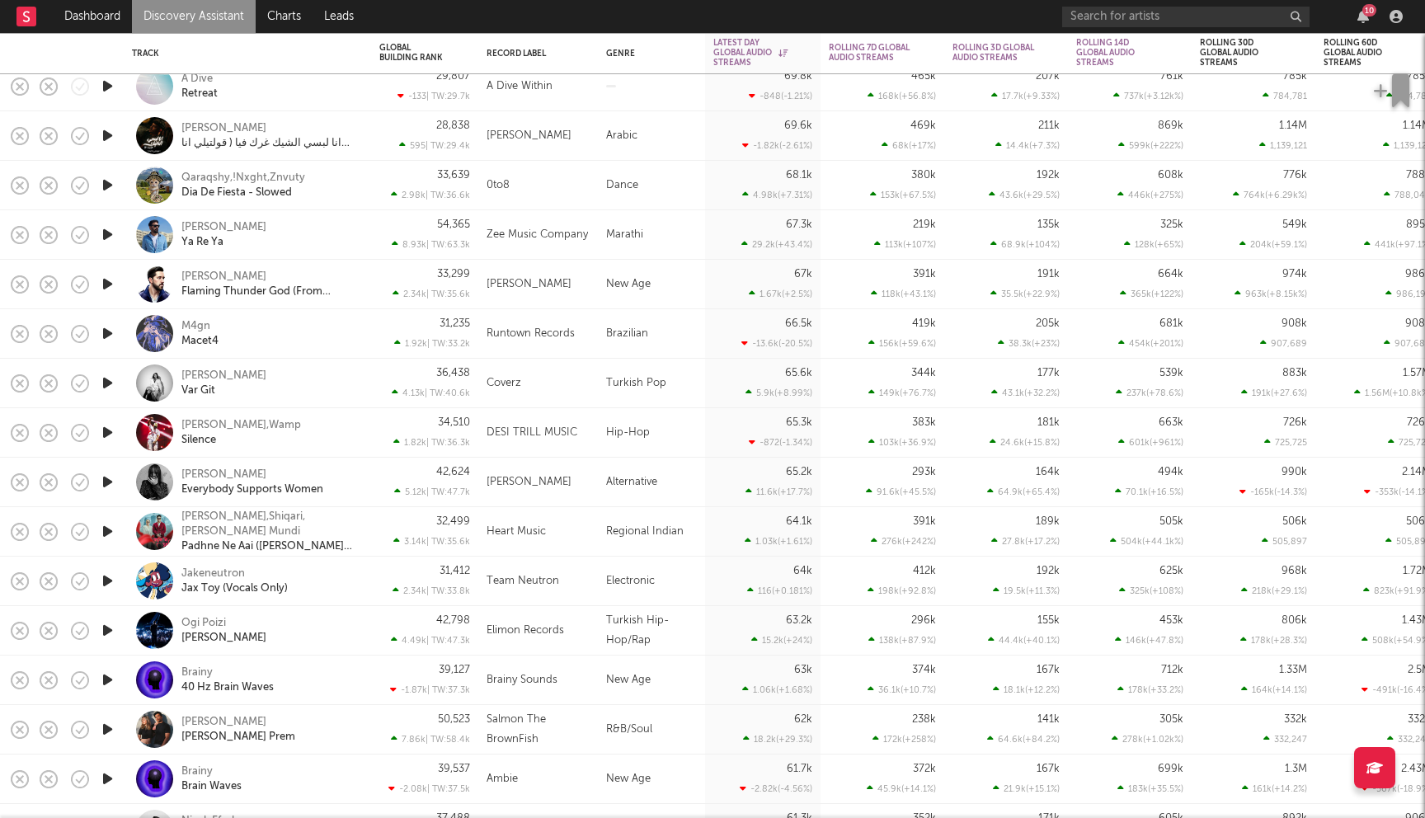 The height and width of the screenshot is (818, 1425). Describe the element at coordinates (1294, 571) in the screenshot. I see `div: 968k` at that location.